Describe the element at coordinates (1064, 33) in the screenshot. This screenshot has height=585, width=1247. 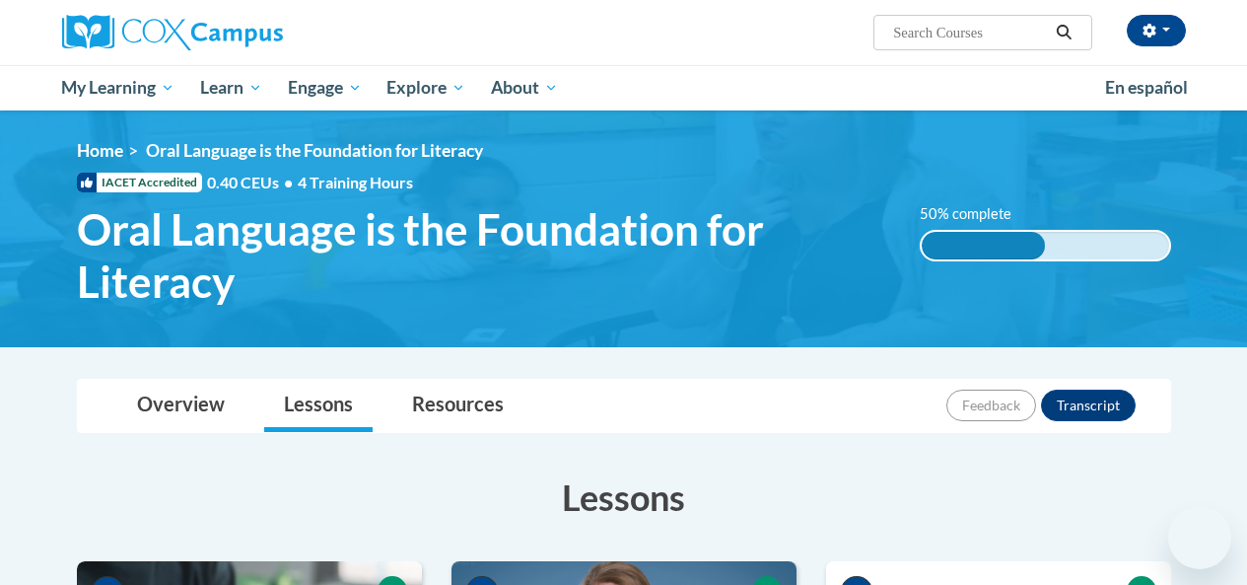
I see `button: Search` at that location.